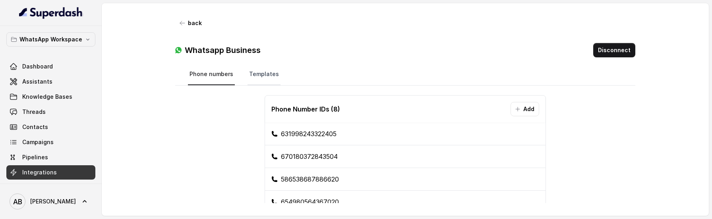  What do you see at coordinates (51, 157) in the screenshot?
I see `a: Pipelines` at bounding box center [51, 157].